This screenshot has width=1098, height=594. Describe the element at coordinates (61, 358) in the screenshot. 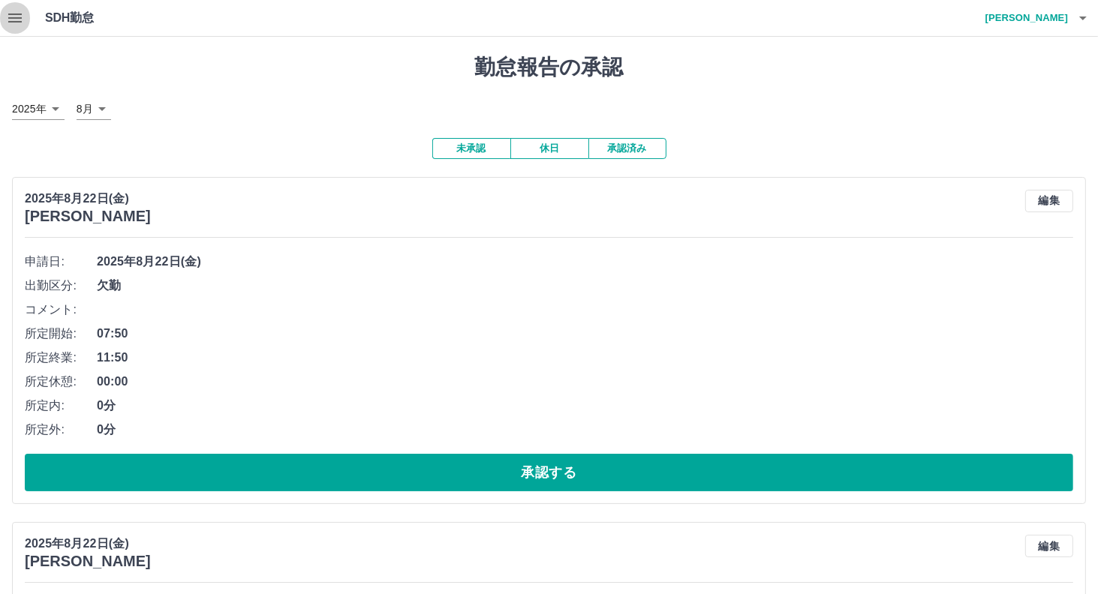

I see `span: 所定終業:` at that location.